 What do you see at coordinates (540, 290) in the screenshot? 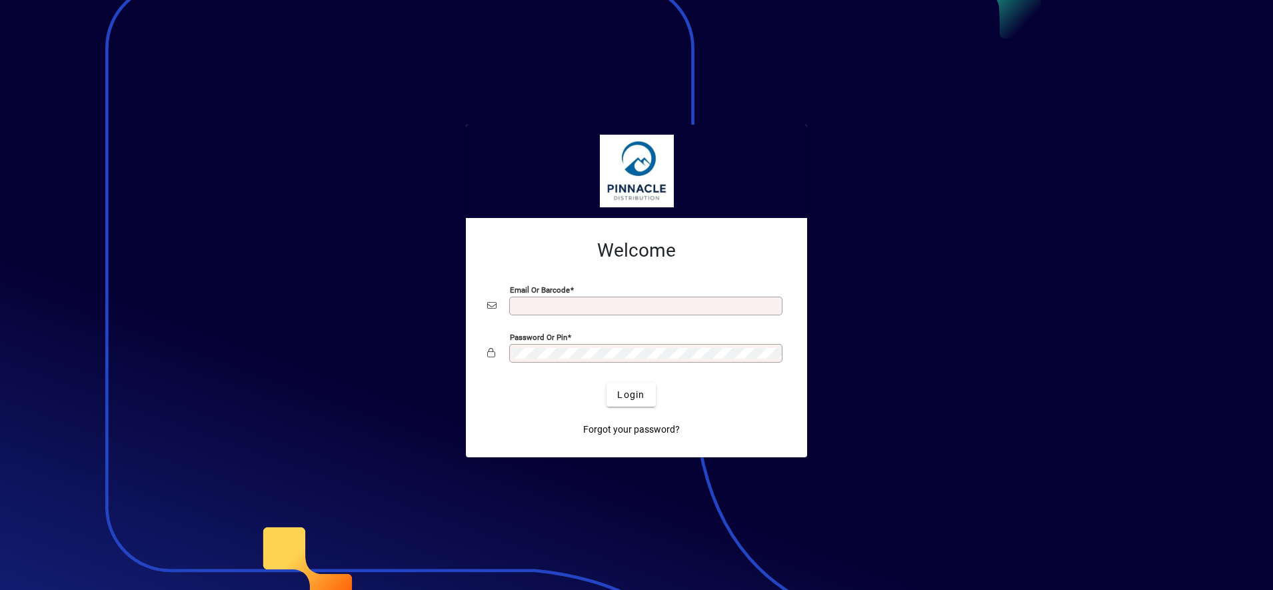
I see `mat-label: Email or Barcode` at bounding box center [540, 290].